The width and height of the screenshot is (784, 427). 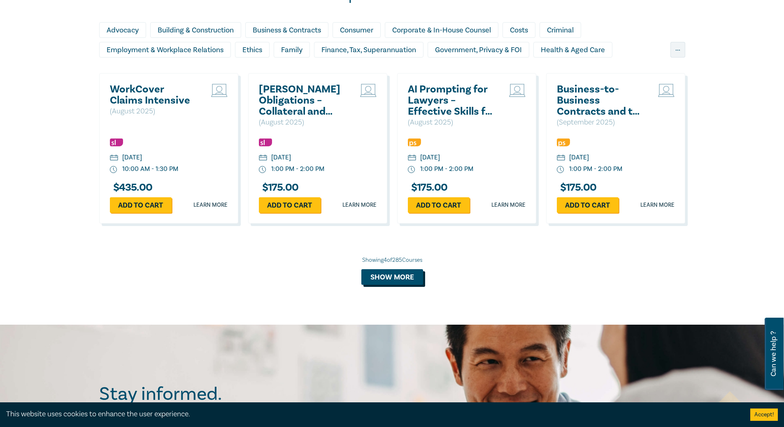 I want to click on div: Personal Injury & Medico-Legal, so click(x=518, y=70).